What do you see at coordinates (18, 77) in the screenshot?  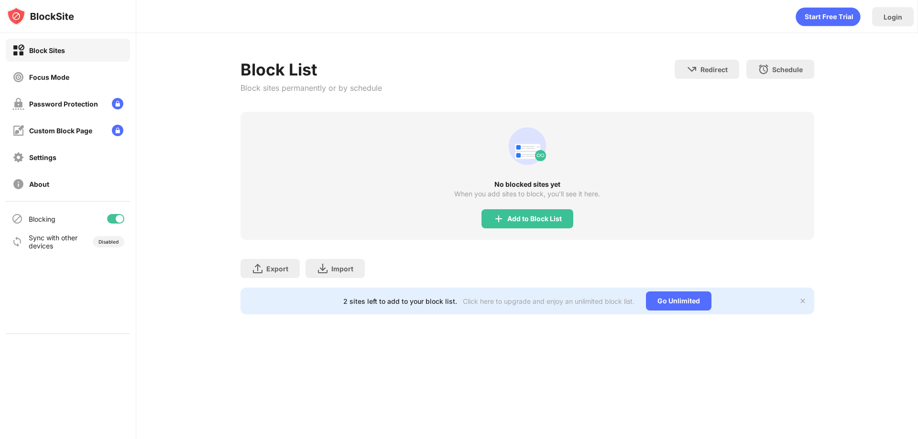 I see `img: focus-off.svg` at bounding box center [18, 77].